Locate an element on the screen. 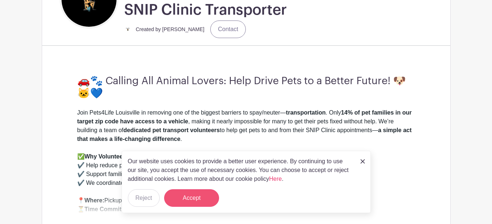 This screenshot has height=224, width=492. p: Our website uses cookies to provide a better user experience. By continuing to use our site, you ... is located at coordinates (240, 170).